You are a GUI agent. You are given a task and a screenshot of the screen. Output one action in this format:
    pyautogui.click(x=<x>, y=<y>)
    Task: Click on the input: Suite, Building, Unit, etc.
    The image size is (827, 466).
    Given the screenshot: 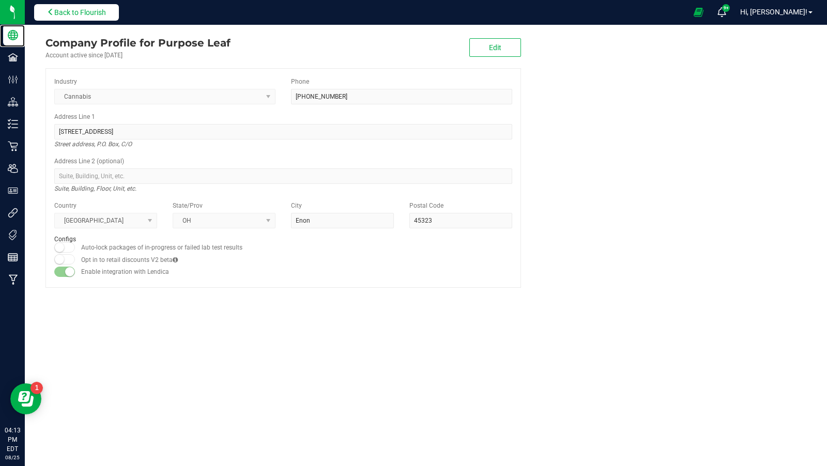 What is the action you would take?
    pyautogui.click(x=283, y=176)
    